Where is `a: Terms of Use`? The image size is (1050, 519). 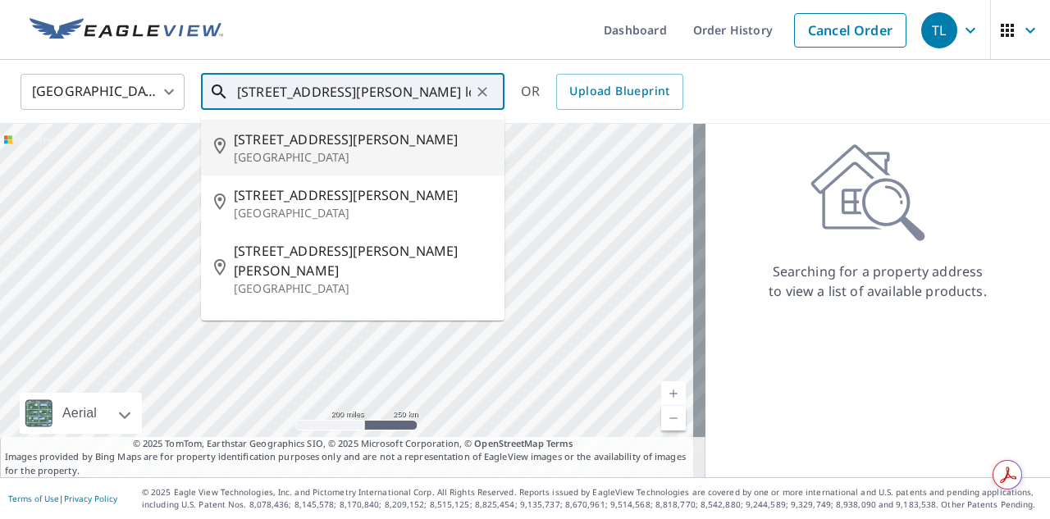 a: Terms of Use is located at coordinates (34, 499).